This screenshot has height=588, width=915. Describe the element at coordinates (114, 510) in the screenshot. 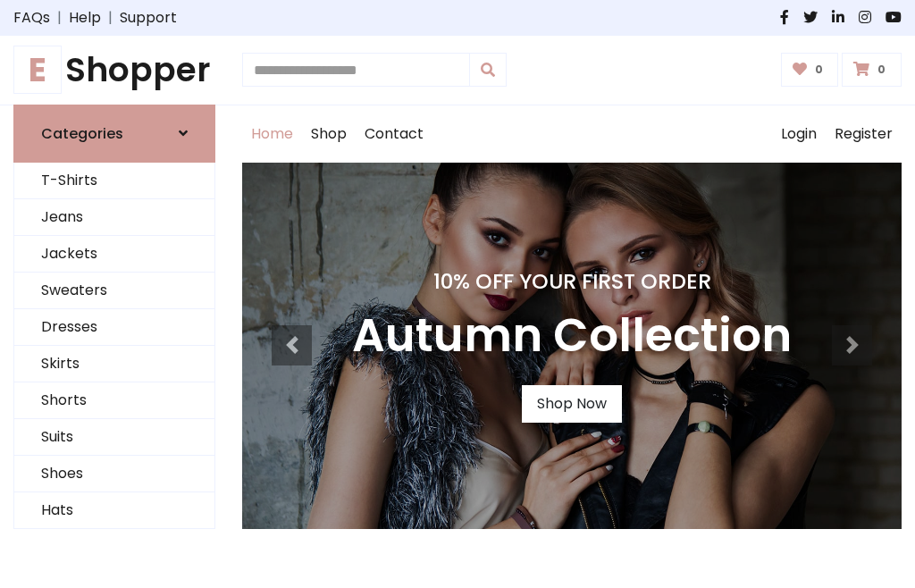

I see `a: Hats` at that location.